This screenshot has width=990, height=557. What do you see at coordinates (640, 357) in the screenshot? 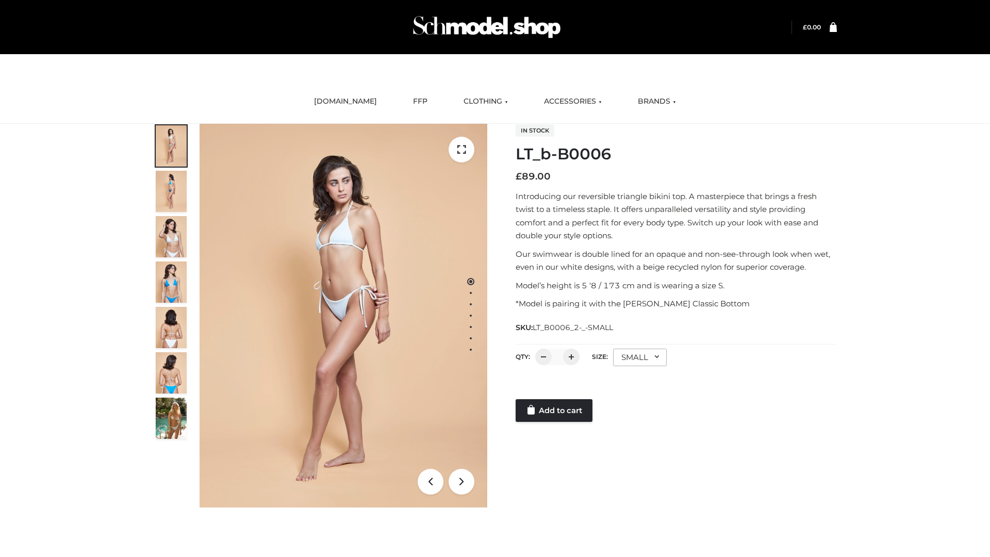
I see `div: SMALL` at bounding box center [640, 357].